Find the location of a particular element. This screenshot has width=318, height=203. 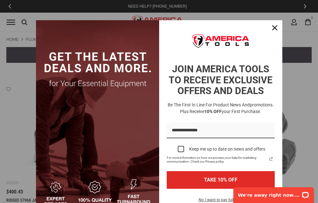

button: Open LiveChat chat widget is located at coordinates (76, 12).